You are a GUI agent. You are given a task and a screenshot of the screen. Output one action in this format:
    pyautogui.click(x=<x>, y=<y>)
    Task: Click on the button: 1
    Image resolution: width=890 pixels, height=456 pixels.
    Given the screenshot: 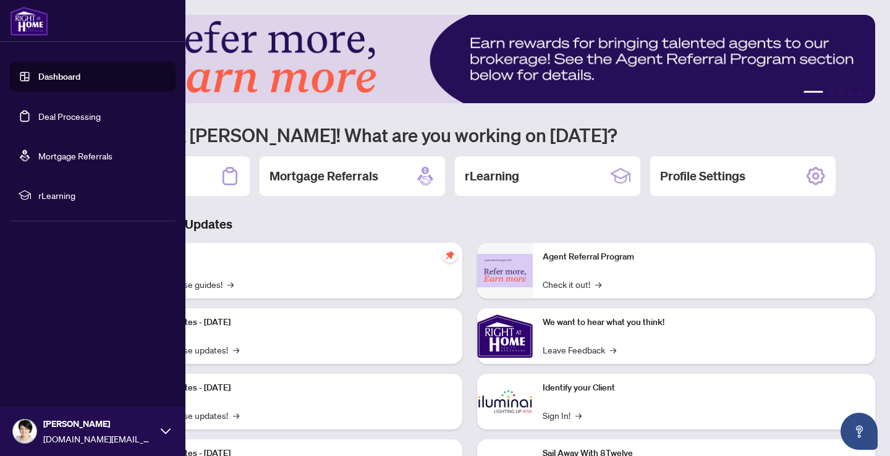 What is the action you would take?
    pyautogui.click(x=813, y=93)
    